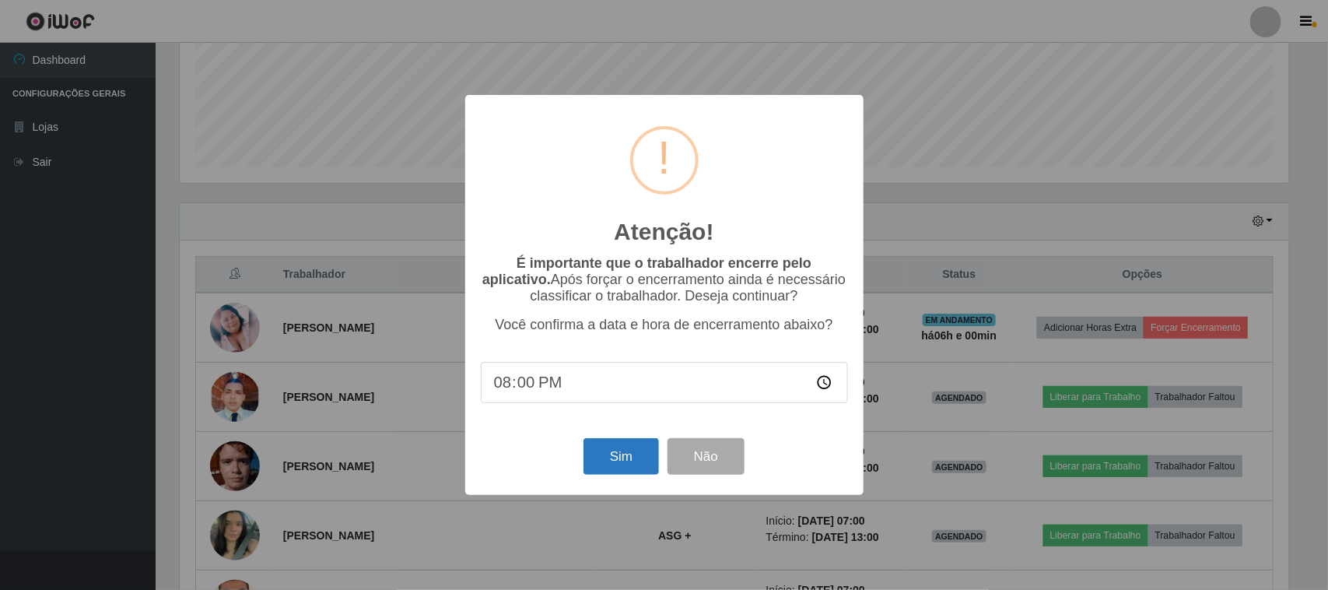  I want to click on button: Não, so click(706, 456).